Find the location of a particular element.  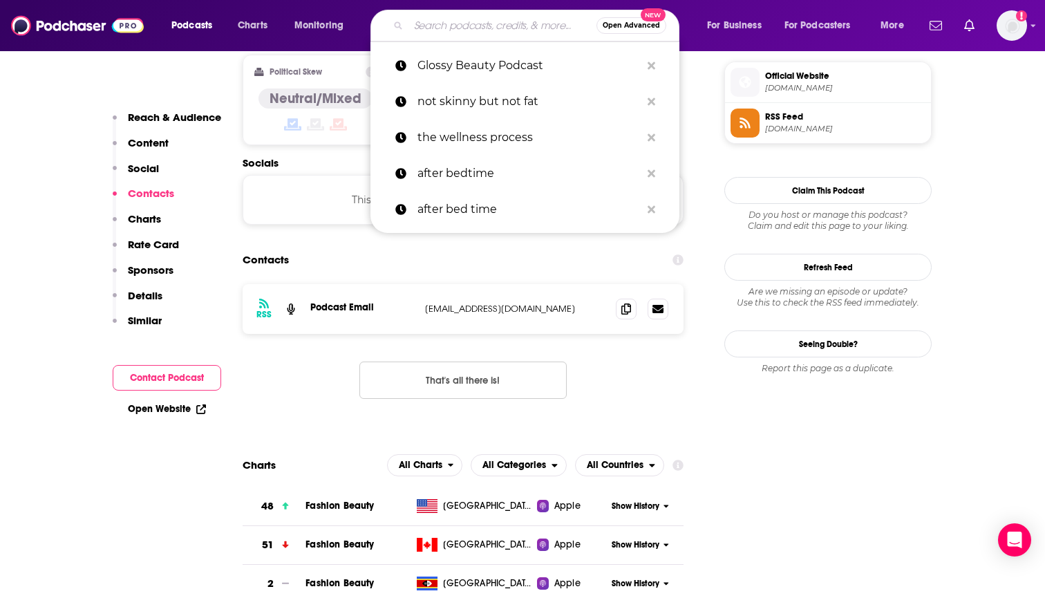

span: New is located at coordinates (653, 15).